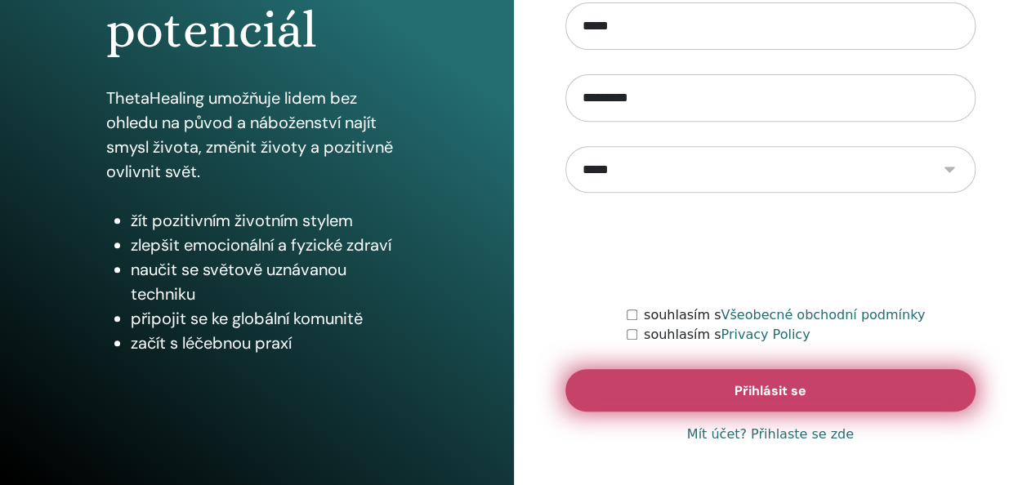 This screenshot has width=1027, height=485. Describe the element at coordinates (269, 282) in the screenshot. I see `li: naučit se světově uznávanou techniku` at that location.